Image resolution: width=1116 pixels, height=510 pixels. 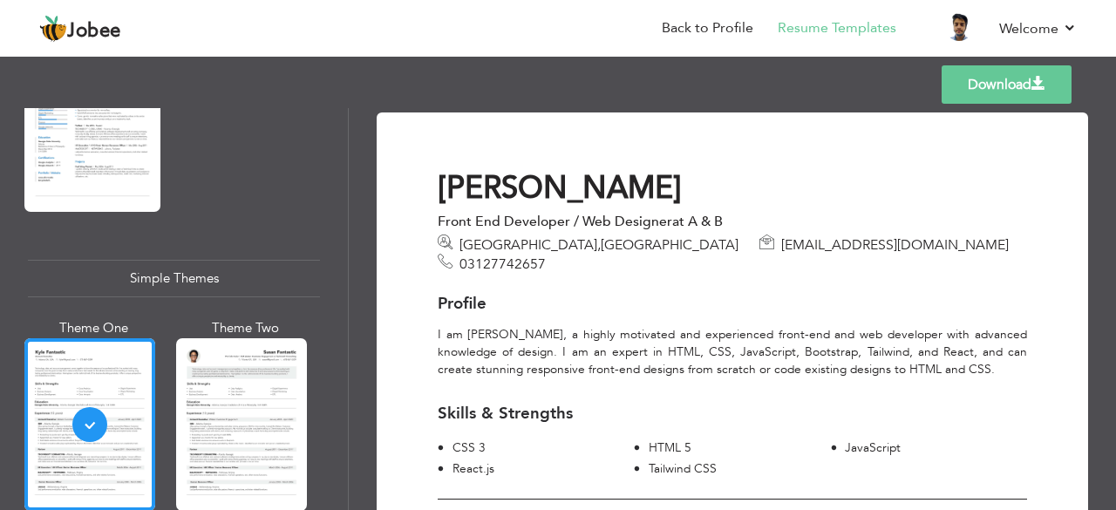 I want to click on div: Front End Developer / Web Designer, so click(x=733, y=222).